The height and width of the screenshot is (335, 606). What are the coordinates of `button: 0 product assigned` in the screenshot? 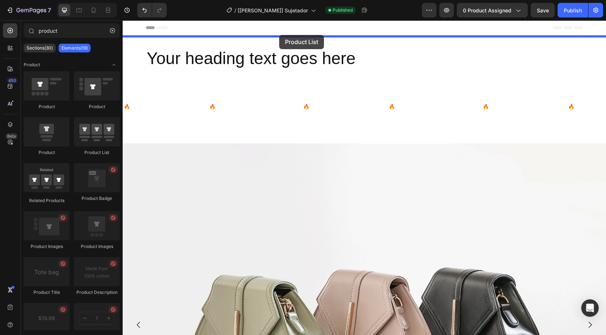 It's located at (492, 10).